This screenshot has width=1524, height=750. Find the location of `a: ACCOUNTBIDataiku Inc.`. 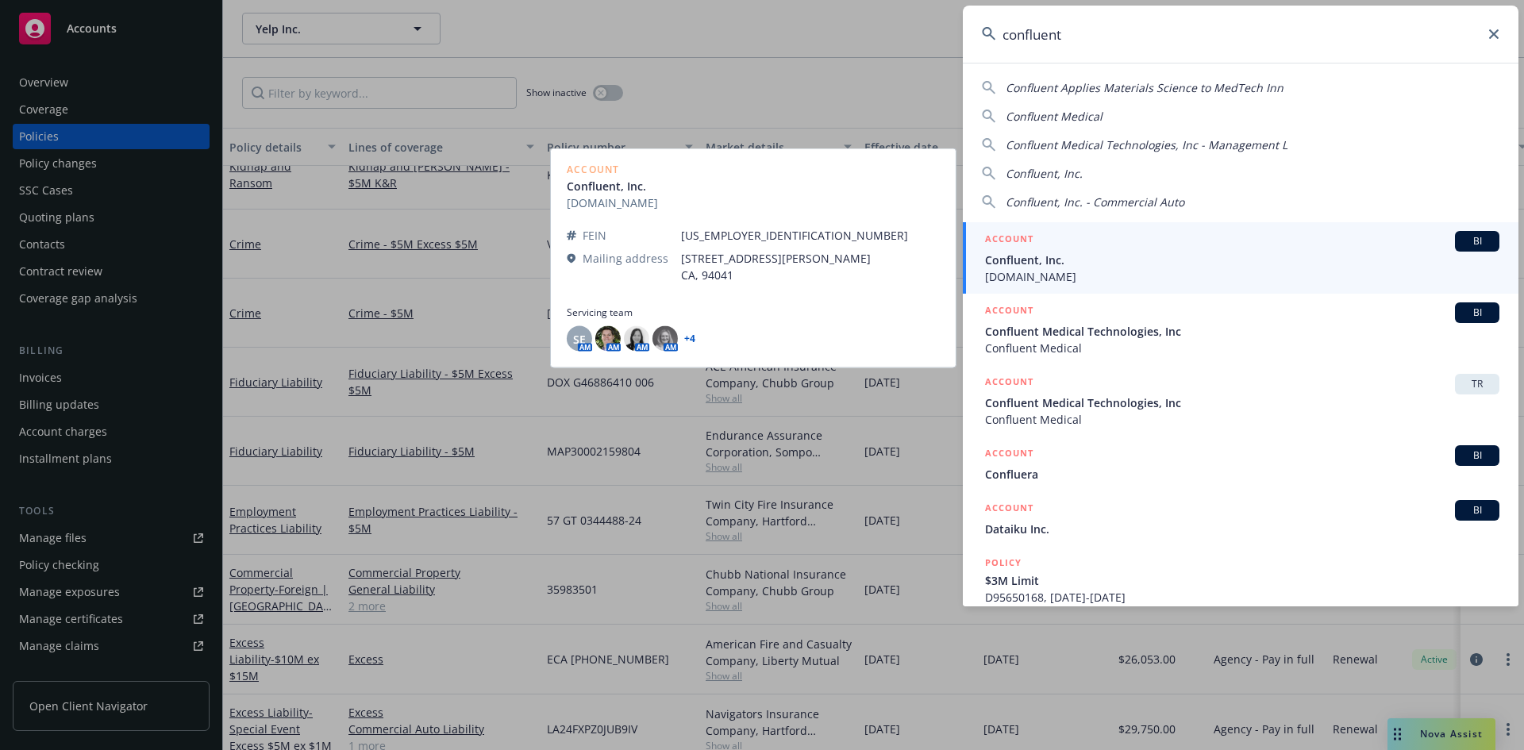

a: ACCOUNTBIDataiku Inc. is located at coordinates (1241, 518).